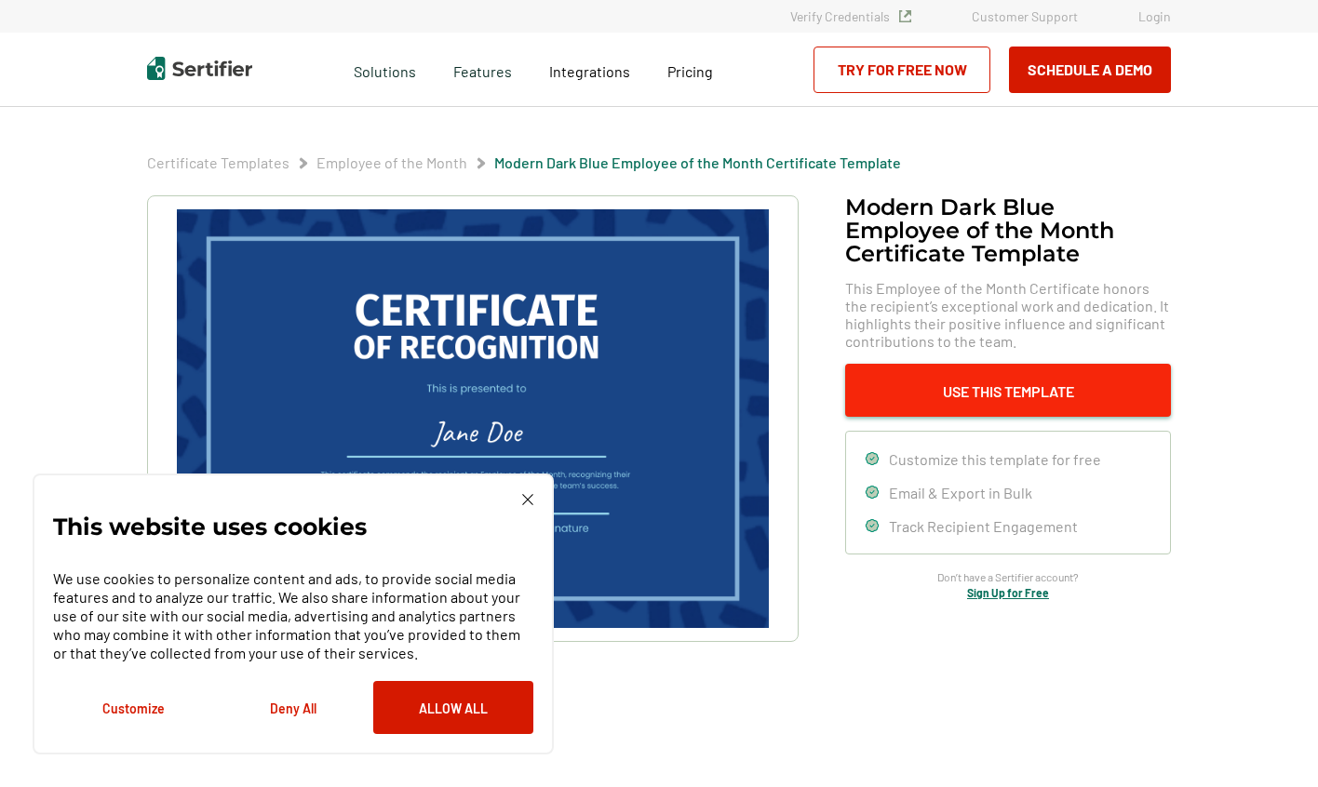  What do you see at coordinates (392, 163) in the screenshot?
I see `span: Employee of the Month` at bounding box center [392, 163].